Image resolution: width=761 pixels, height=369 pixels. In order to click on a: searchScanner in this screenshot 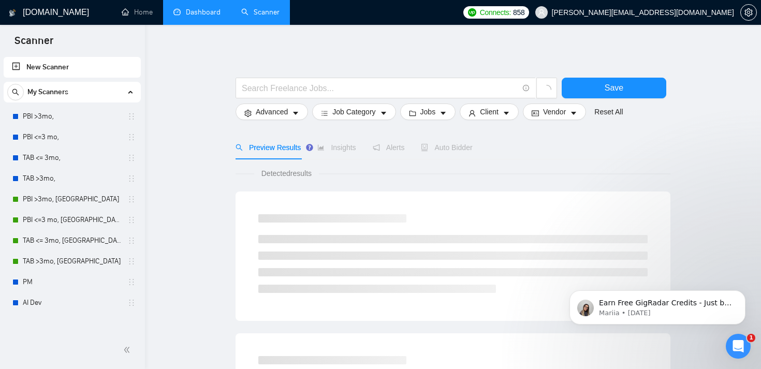, I will do `click(260, 12)`.